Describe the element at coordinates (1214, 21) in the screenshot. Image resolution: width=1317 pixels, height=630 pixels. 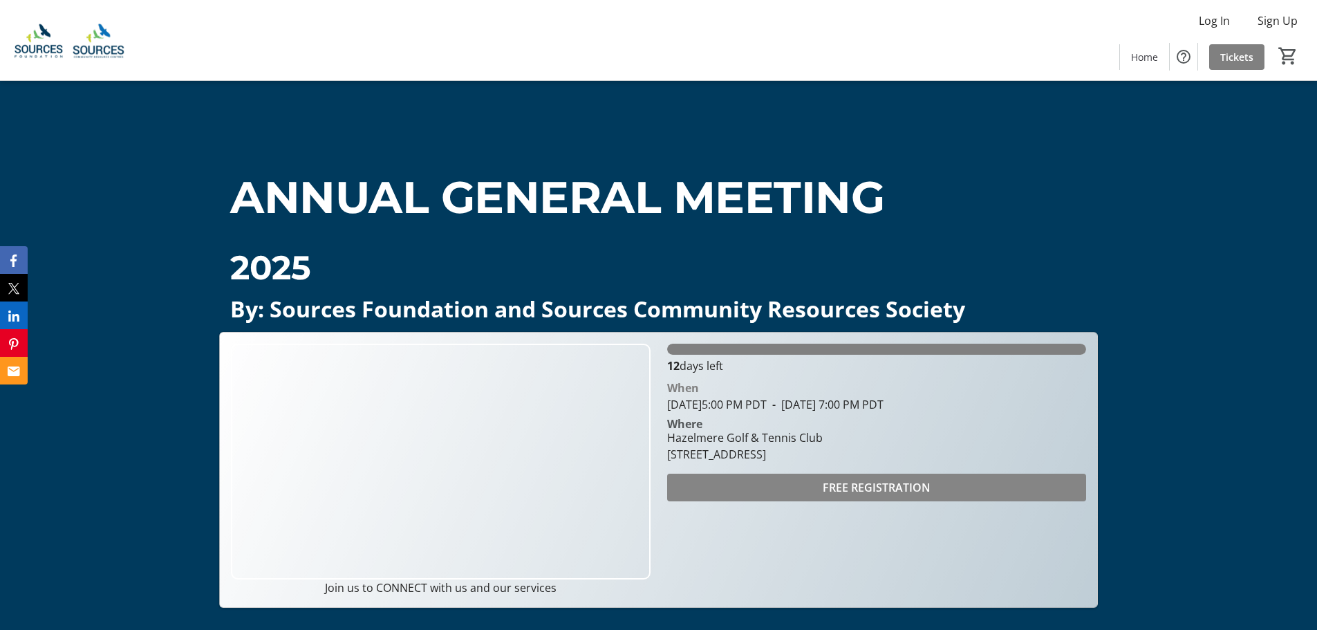
I see `span: Log In` at that location.